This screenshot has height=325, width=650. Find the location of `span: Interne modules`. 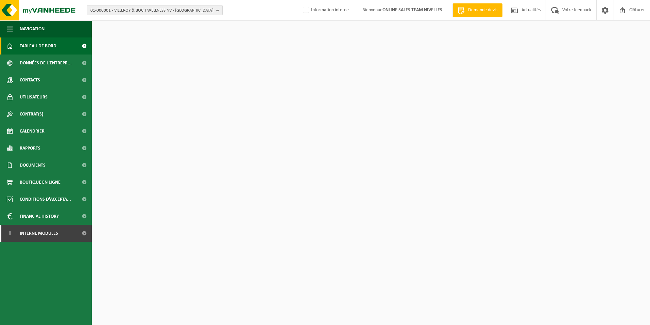

span: Interne modules is located at coordinates (39, 233).